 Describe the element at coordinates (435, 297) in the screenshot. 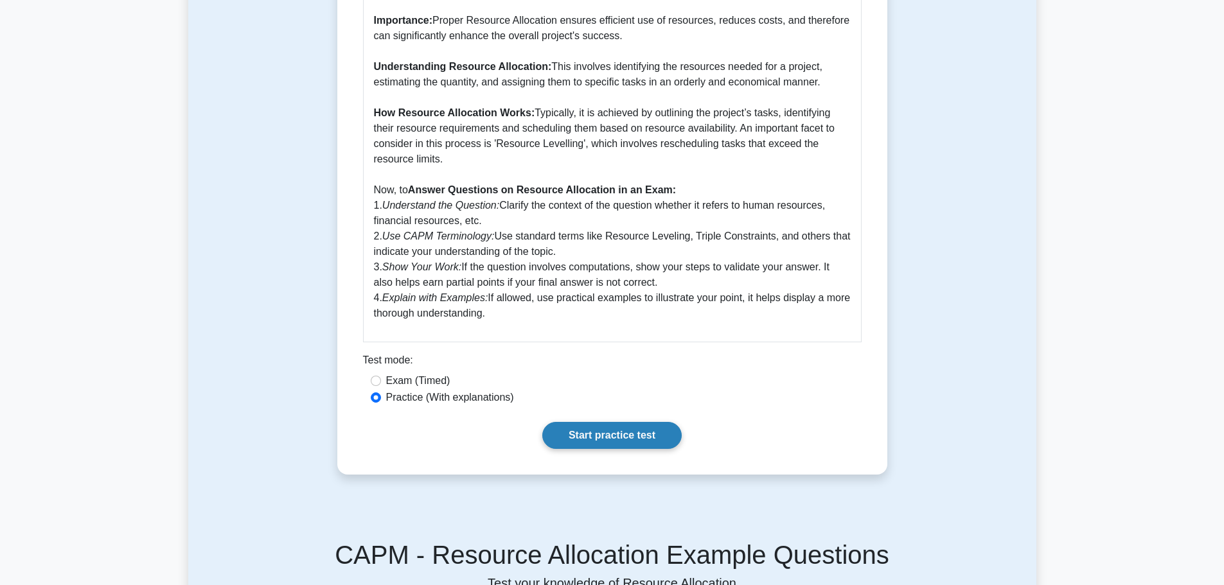

I see `i: Explain with Examples:` at that location.